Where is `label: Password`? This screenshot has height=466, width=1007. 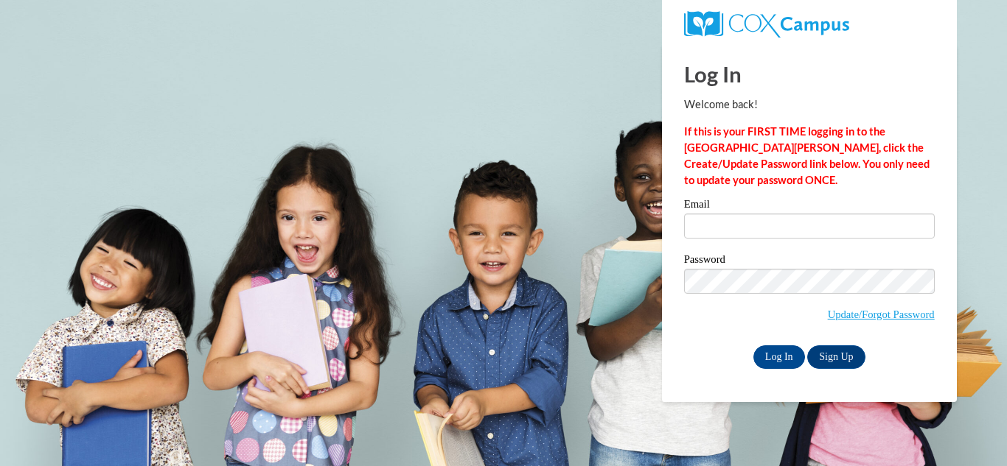 label: Password is located at coordinates (809, 262).